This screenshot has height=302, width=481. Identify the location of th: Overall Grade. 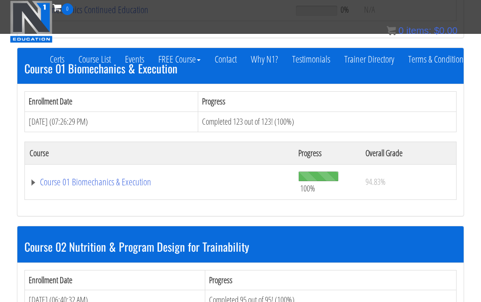
(409, 153).